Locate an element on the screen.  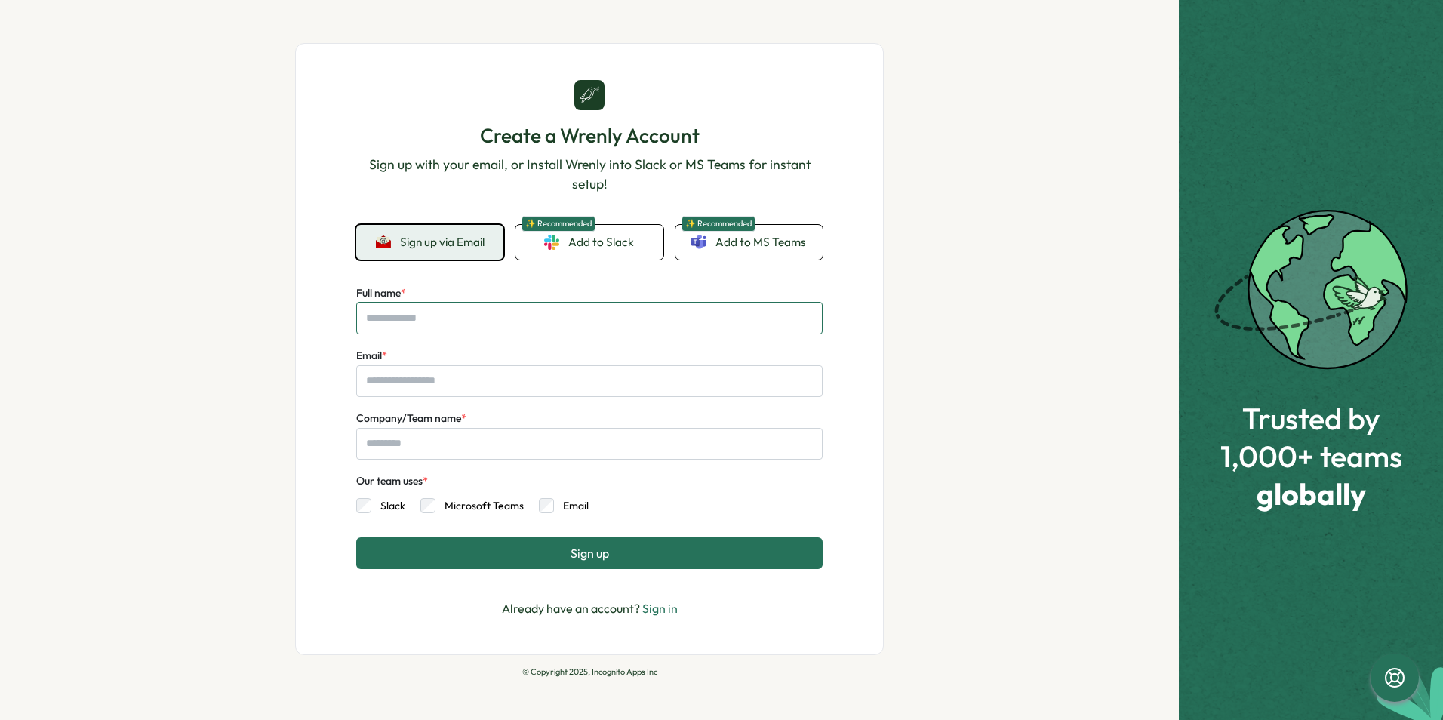
label: Company/Team name is located at coordinates (411, 419).